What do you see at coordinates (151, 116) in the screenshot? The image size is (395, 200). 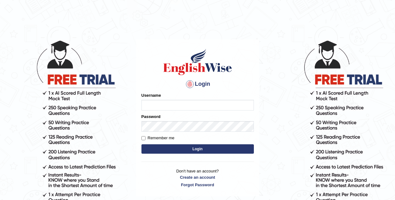 I see `label: Password` at bounding box center [151, 116].